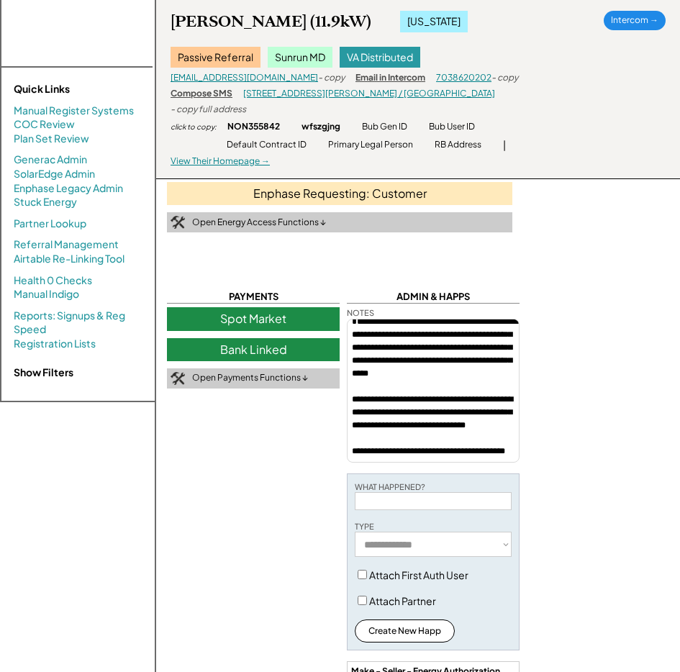  I want to click on div: Bank Linked, so click(253, 350).